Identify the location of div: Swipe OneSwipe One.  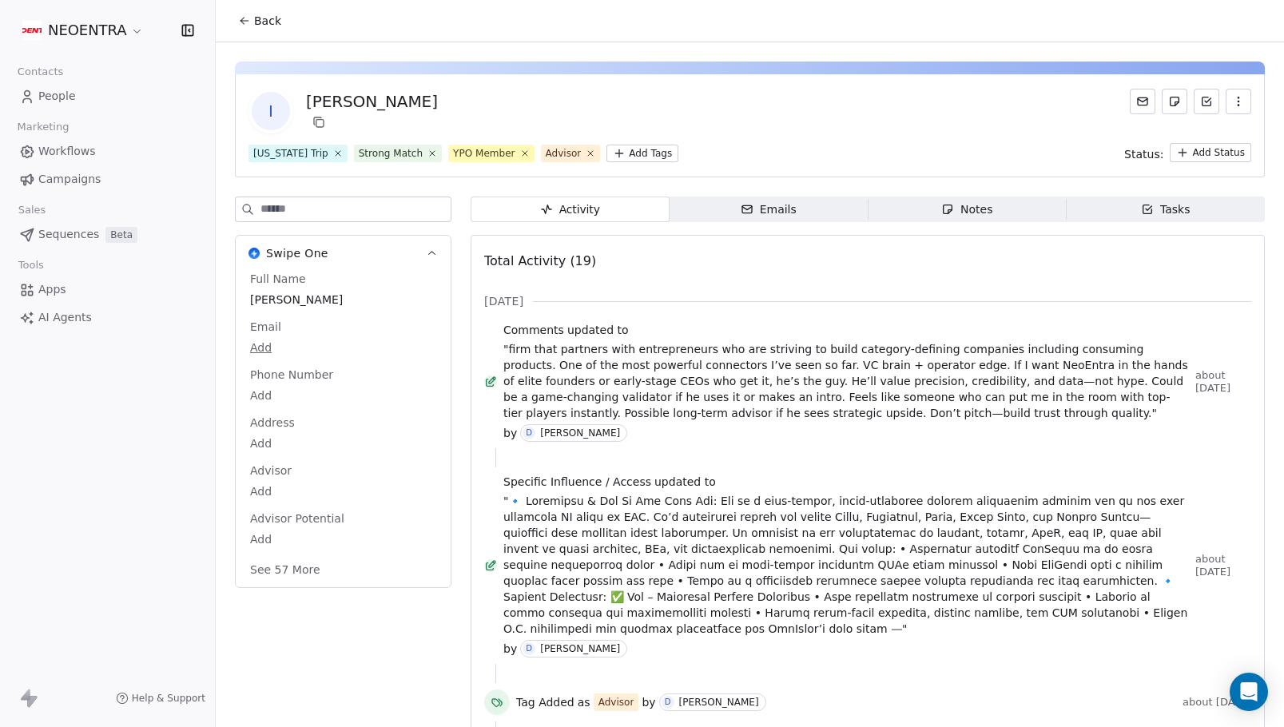
(343, 429).